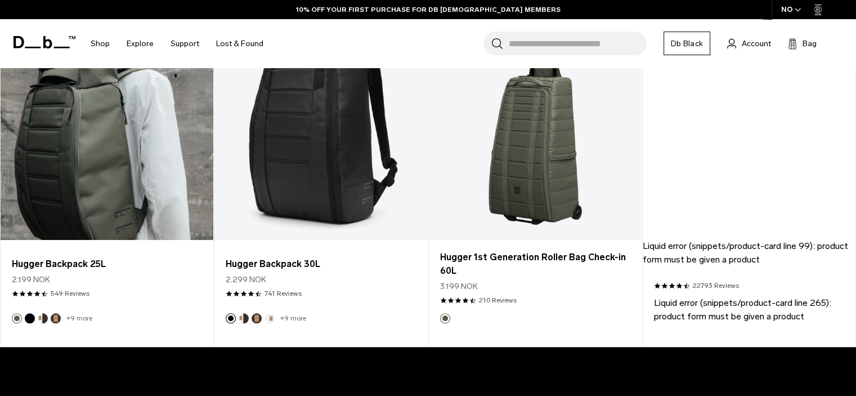 The image size is (856, 396). What do you see at coordinates (687, 43) in the screenshot?
I see `a: Db Black` at bounding box center [687, 43].